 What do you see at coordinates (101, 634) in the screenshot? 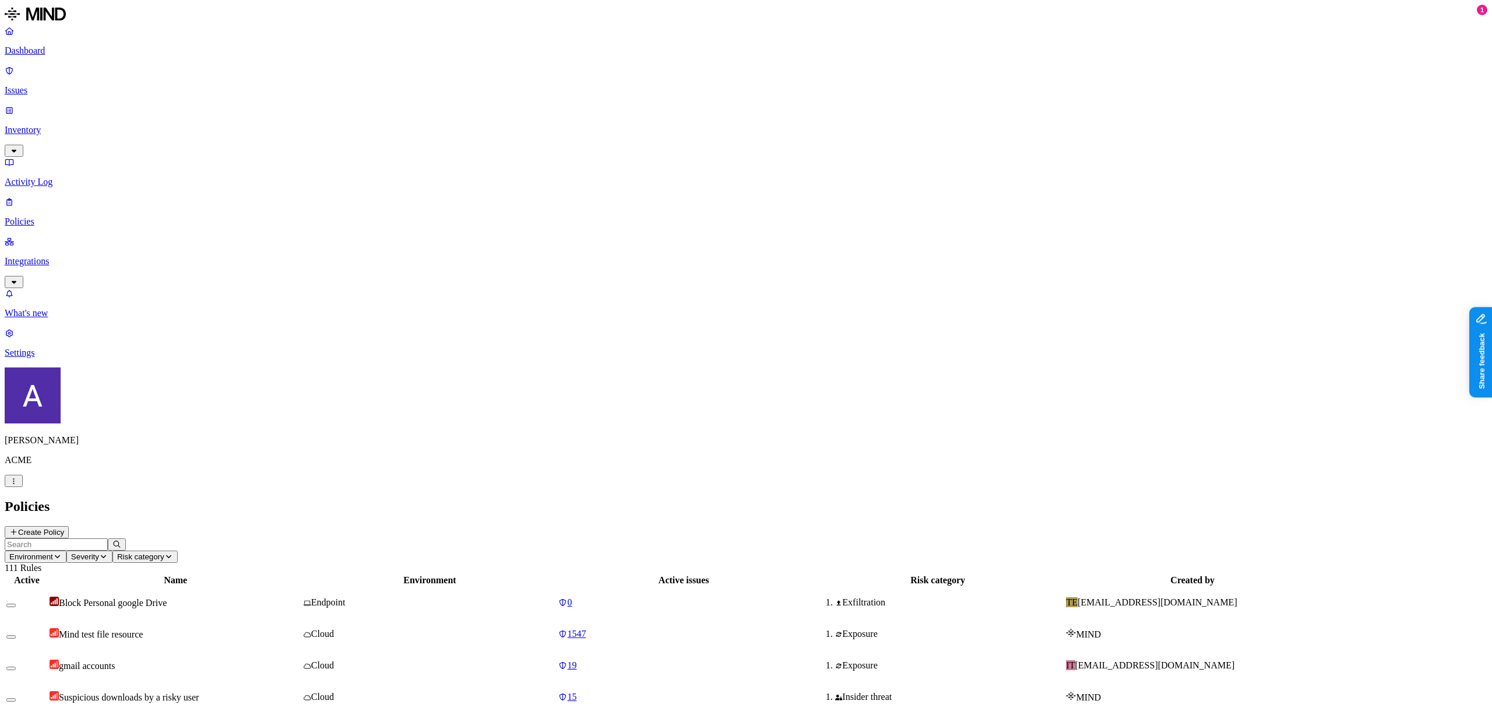
I see `span: Mind test file resource` at bounding box center [101, 634].